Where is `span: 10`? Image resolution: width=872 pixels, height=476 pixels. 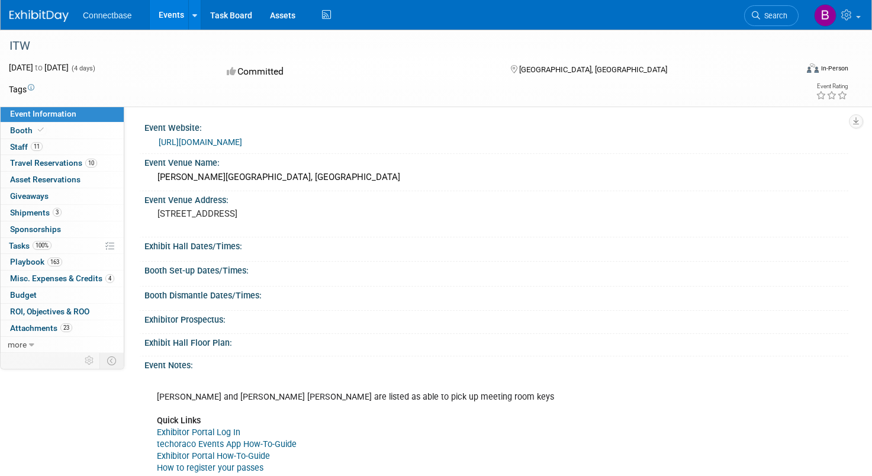 span: 10 is located at coordinates (91, 163).